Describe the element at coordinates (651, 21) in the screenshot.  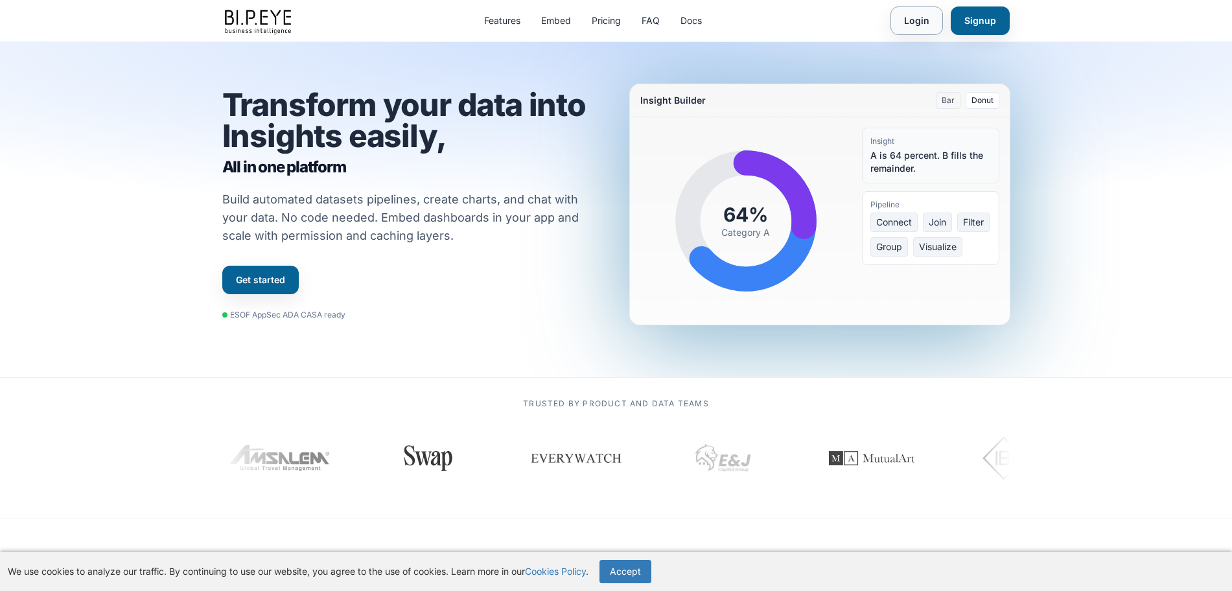
I see `a: FAQ` at that location.